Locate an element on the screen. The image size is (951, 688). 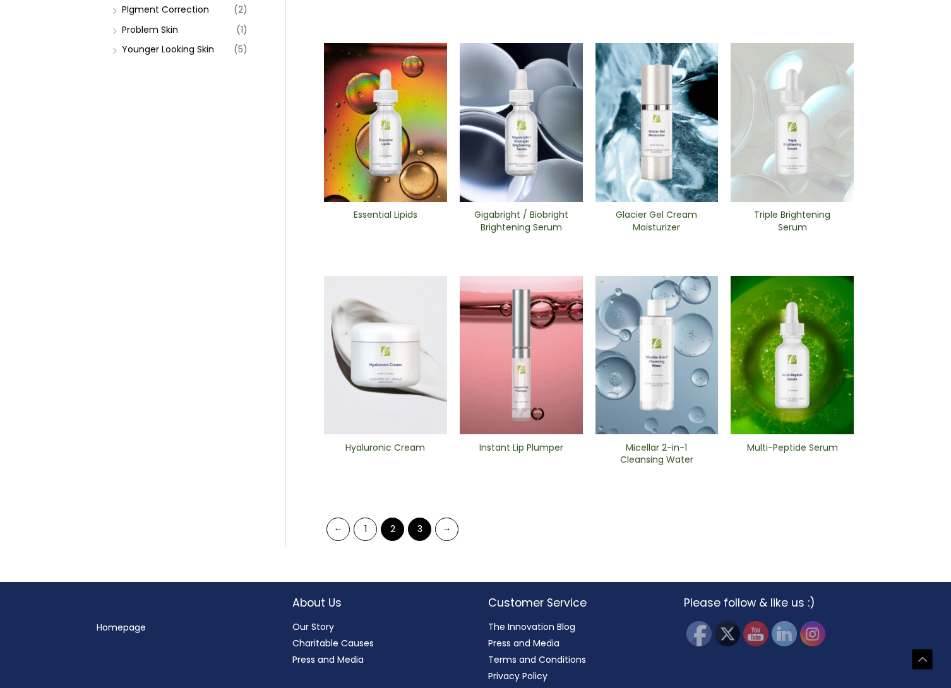
h2: Micellar 2-in-1 Cleansing Water is located at coordinates (656, 454).